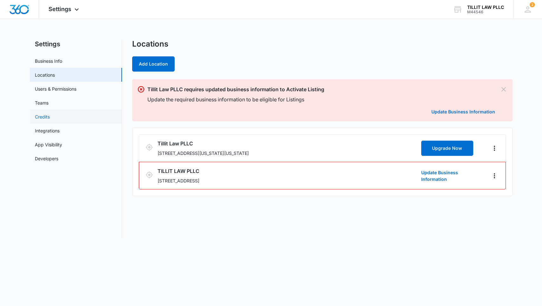  Describe the element at coordinates (45, 75) in the screenshot. I see `a: Locations` at that location.